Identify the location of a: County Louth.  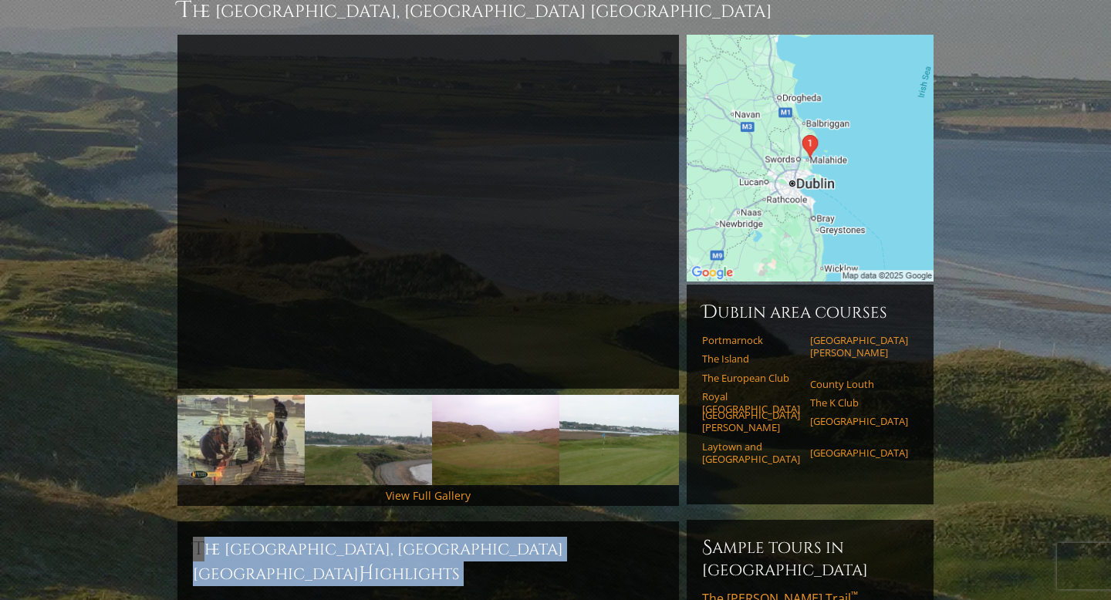
(858, 384).